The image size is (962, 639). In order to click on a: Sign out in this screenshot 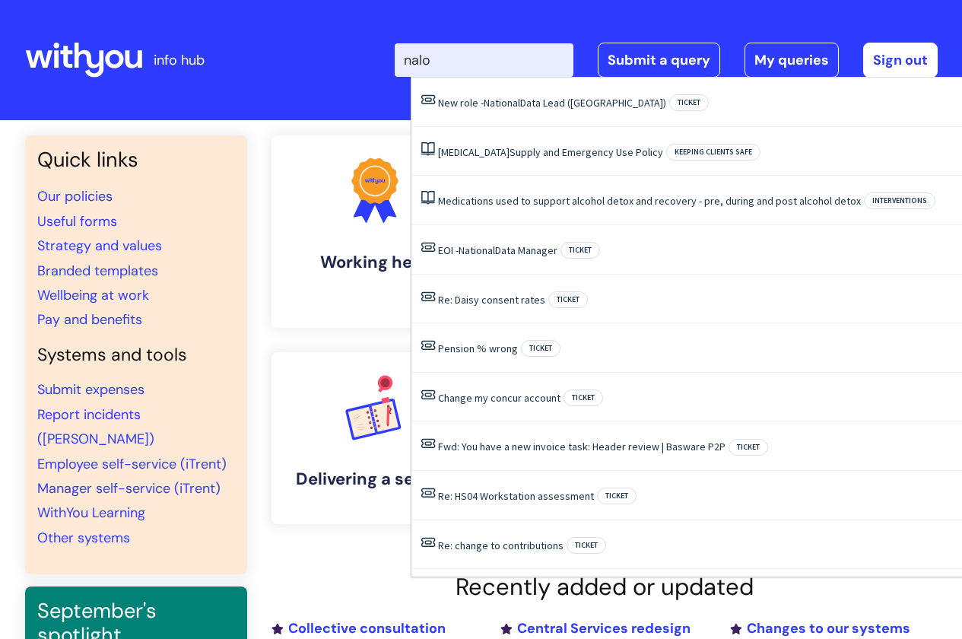, I will do `click(900, 60)`.